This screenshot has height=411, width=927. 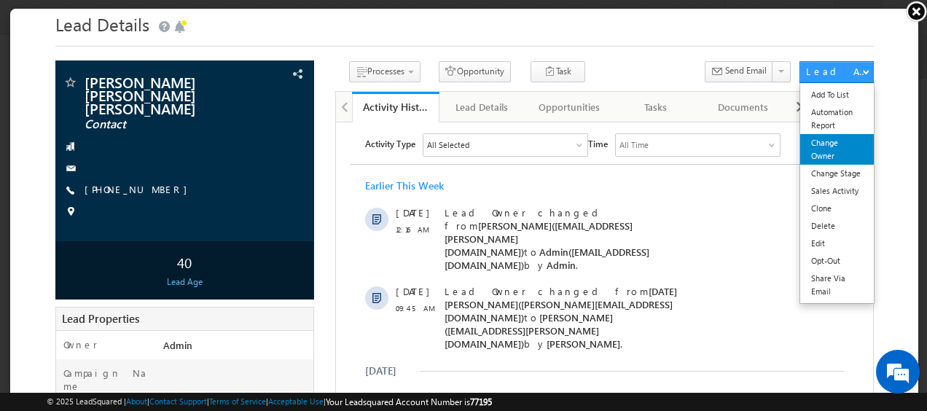 I want to click on a: Contact Support, so click(x=178, y=401).